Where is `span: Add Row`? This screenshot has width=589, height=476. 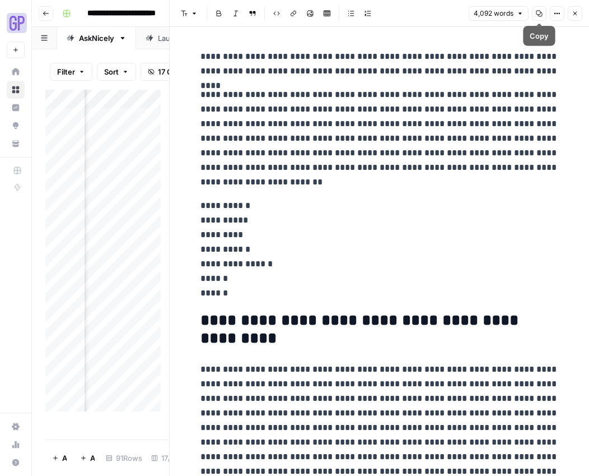 span: Add Row is located at coordinates (64, 458).